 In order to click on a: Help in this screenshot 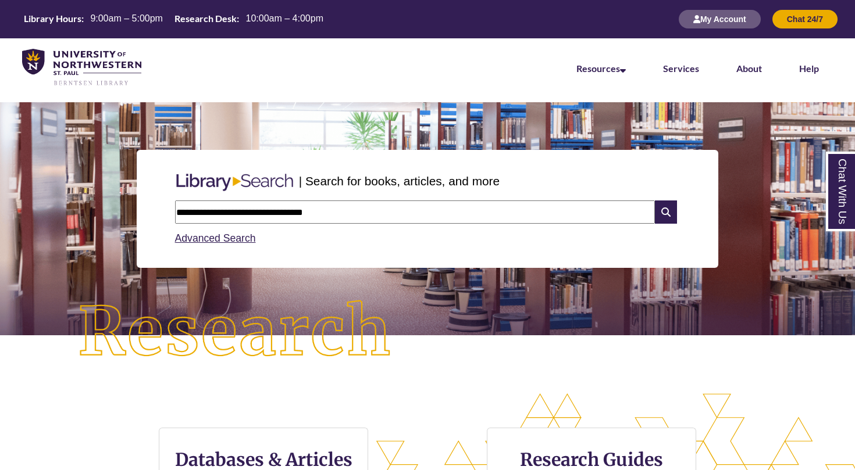, I will do `click(809, 68)`.